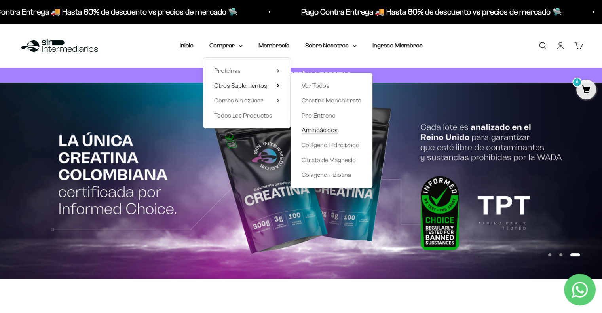  What do you see at coordinates (331, 100) in the screenshot?
I see `span: Creatina Monohidrato` at bounding box center [331, 100].